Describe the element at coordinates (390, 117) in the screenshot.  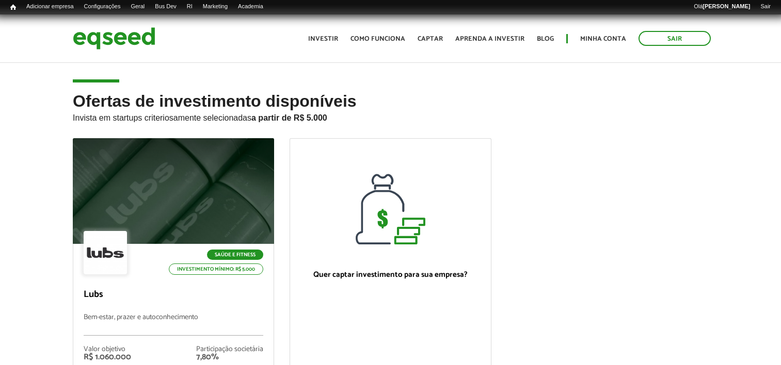
I see `p: Invista em startups criteriosamente selecionadas` at that location.